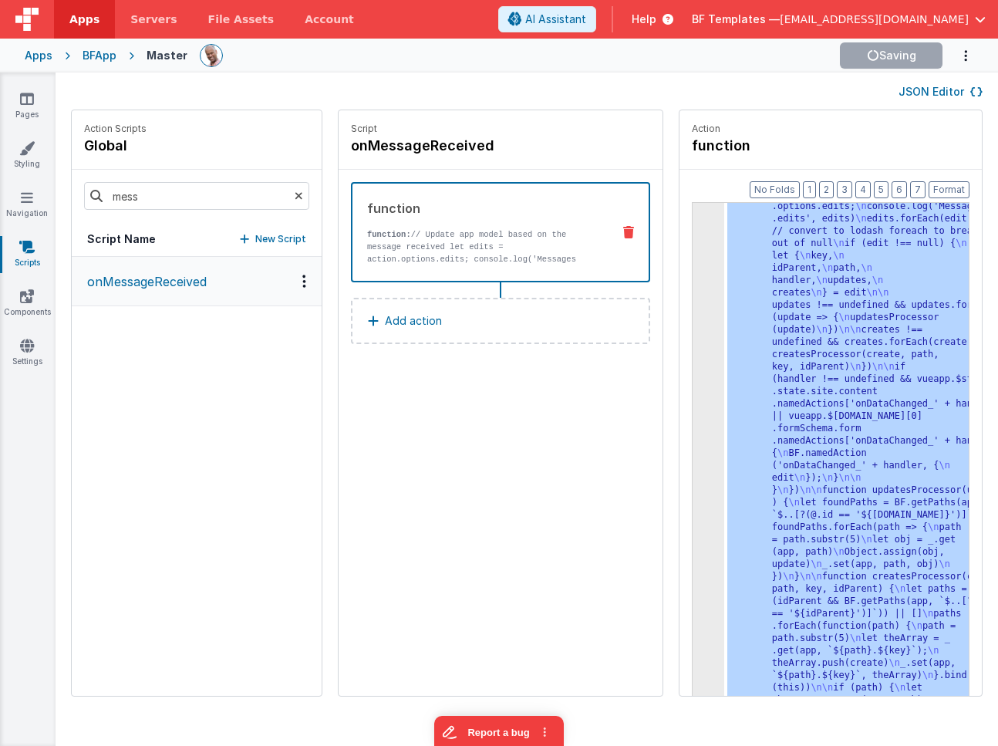  Describe the element at coordinates (281, 239) in the screenshot. I see `p: New Script` at that location.